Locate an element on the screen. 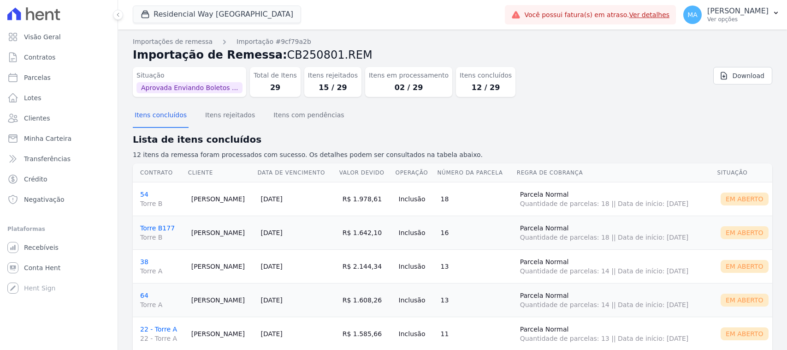 The height and width of the screenshot is (350, 787). td: 18 is located at coordinates (476, 198).